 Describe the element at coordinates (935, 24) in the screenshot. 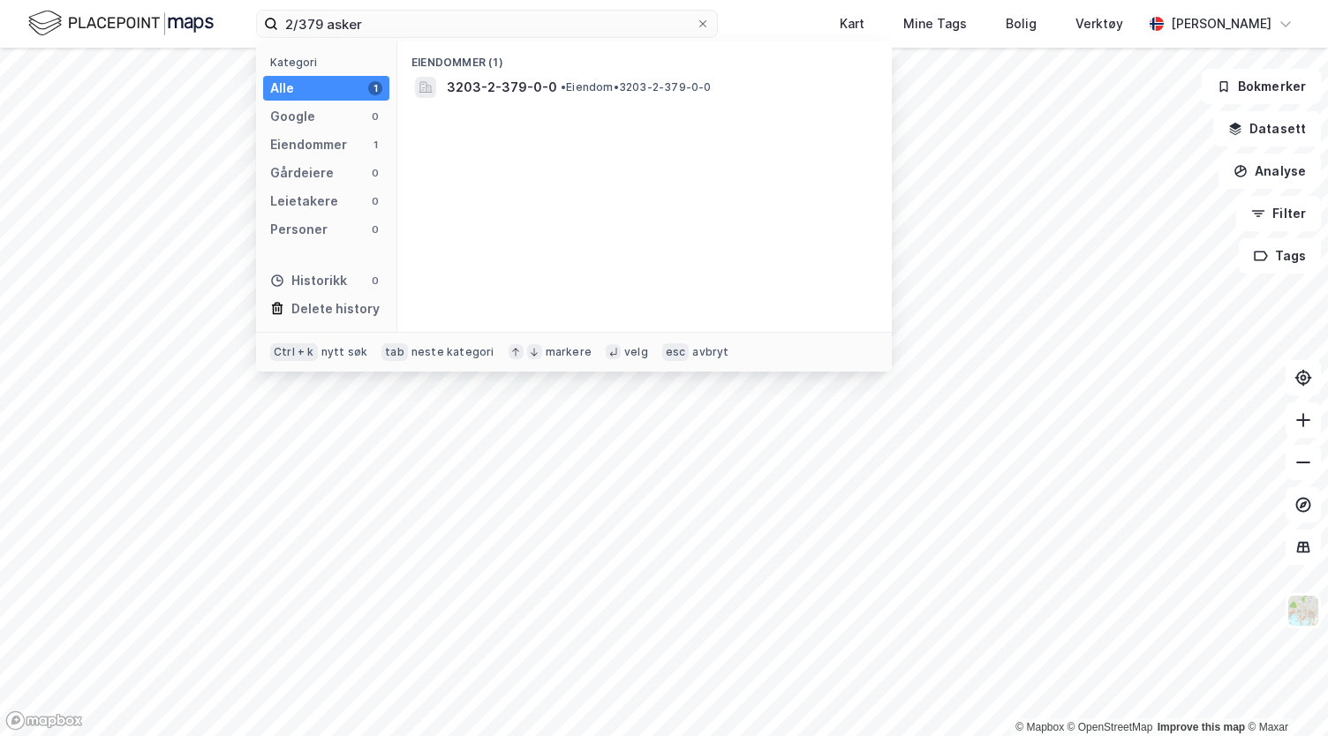

I see `div: Mine Tags` at that location.